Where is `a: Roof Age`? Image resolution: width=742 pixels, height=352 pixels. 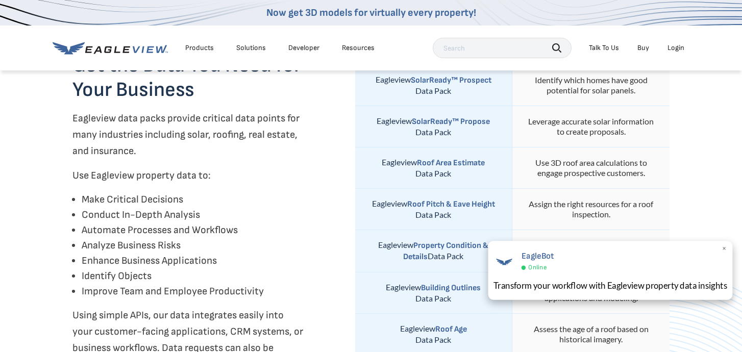
a: Roof Age is located at coordinates (451, 328).